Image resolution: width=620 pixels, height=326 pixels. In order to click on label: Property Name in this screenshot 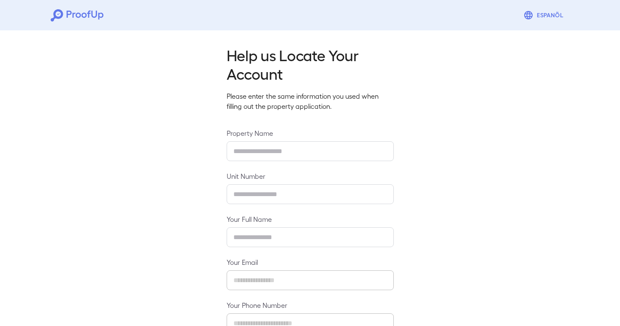, I will do `click(310, 133)`.